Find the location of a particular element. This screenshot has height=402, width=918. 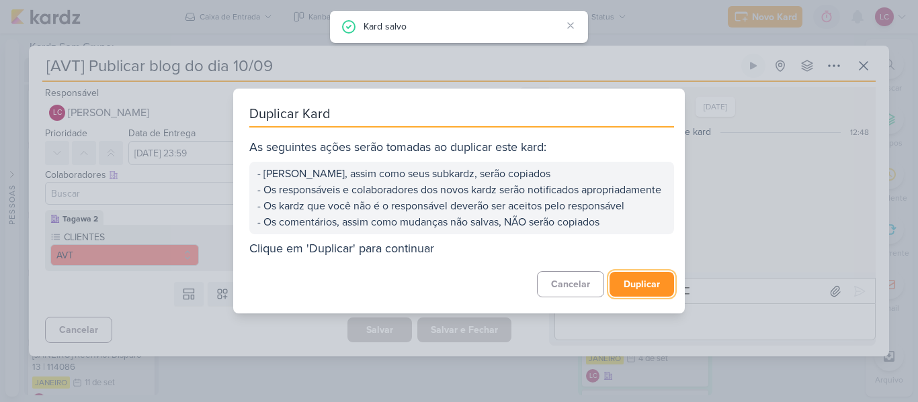

div: Duplicar Kard is located at coordinates (462, 116).